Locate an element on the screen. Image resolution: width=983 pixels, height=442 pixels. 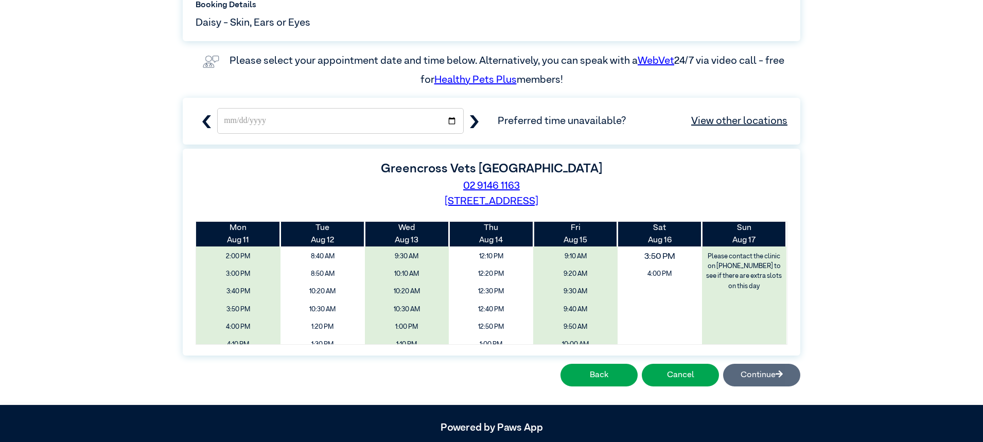
th: Aug 12 is located at coordinates (323, 234).